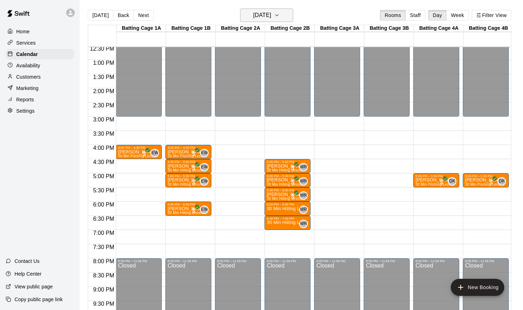  Describe the element at coordinates (23, 32) in the screenshot. I see `p: Home` at that location.